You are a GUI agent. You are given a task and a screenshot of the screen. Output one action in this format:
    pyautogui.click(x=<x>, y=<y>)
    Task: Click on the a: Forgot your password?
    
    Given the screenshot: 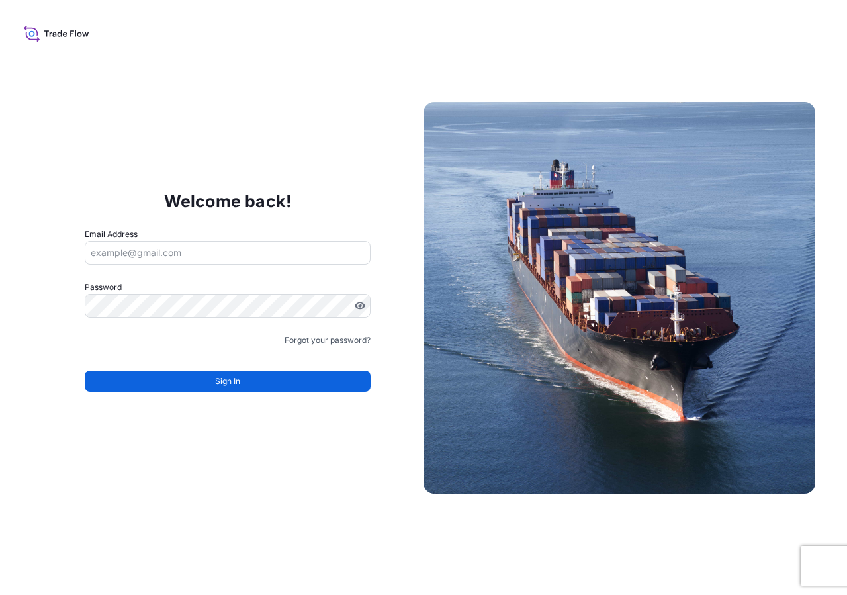 What is the action you would take?
    pyautogui.click(x=327, y=340)
    